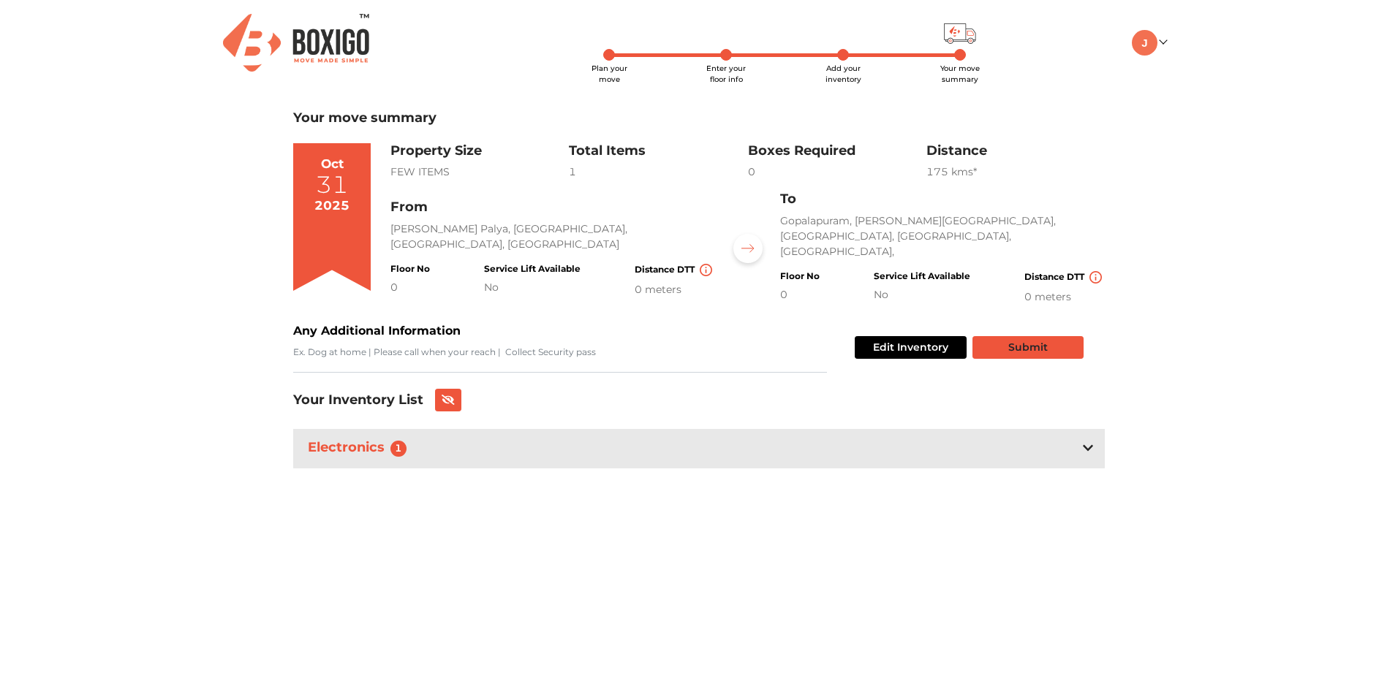  I want to click on div: 2025, so click(332, 206).